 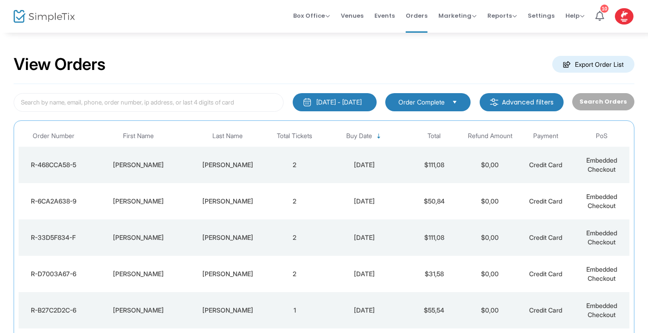 I want to click on div: Stephanie, so click(x=138, y=165).